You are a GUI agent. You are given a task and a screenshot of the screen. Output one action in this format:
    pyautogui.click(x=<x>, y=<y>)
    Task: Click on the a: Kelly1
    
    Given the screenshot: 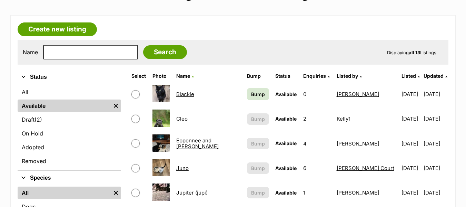 What is the action you would take?
    pyautogui.click(x=343, y=118)
    